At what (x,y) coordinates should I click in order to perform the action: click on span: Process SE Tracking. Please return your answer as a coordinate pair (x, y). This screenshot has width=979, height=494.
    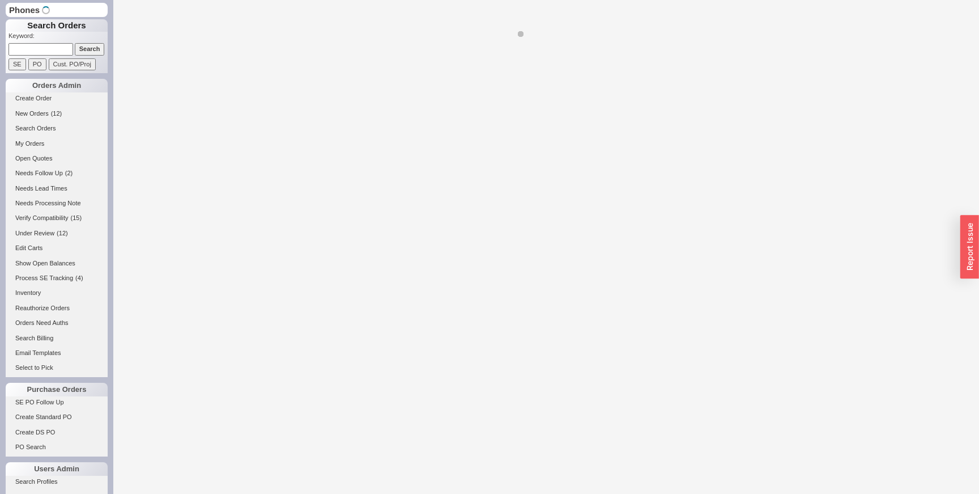
    Looking at the image, I should click on (44, 278).